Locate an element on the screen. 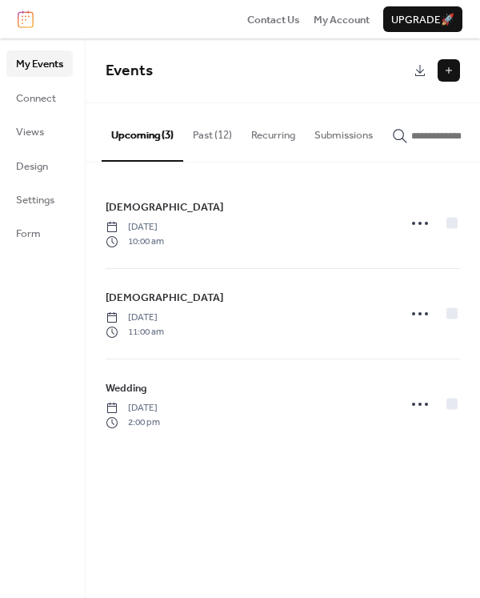  span: 2:00 pm is located at coordinates (133, 423).